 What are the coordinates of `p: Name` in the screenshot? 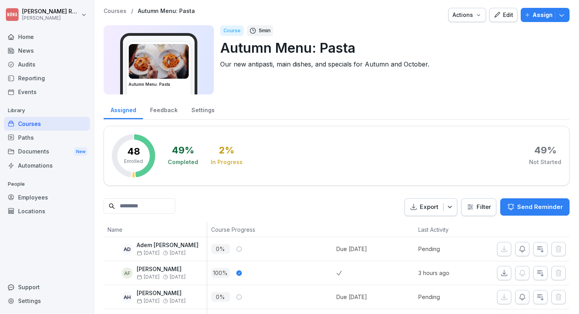 It's located at (155, 230).